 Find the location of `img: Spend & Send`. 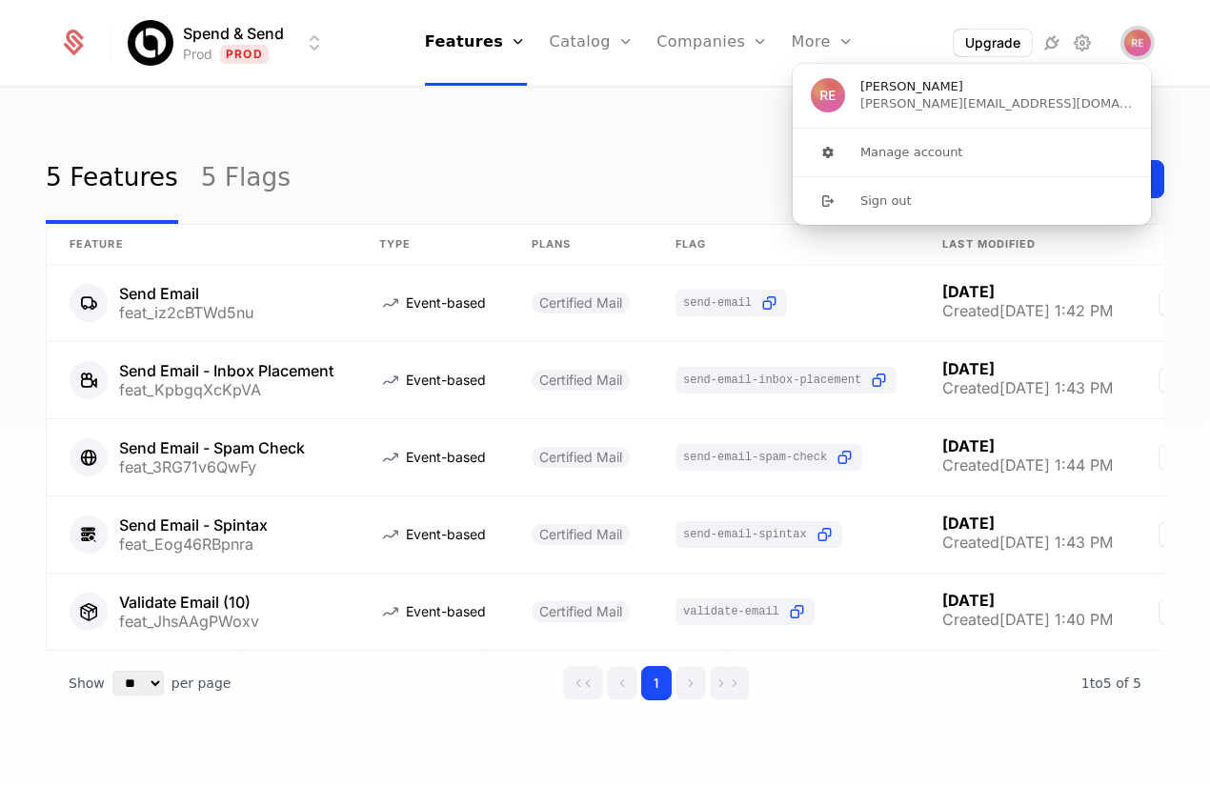

img: Spend & Send is located at coordinates (151, 43).